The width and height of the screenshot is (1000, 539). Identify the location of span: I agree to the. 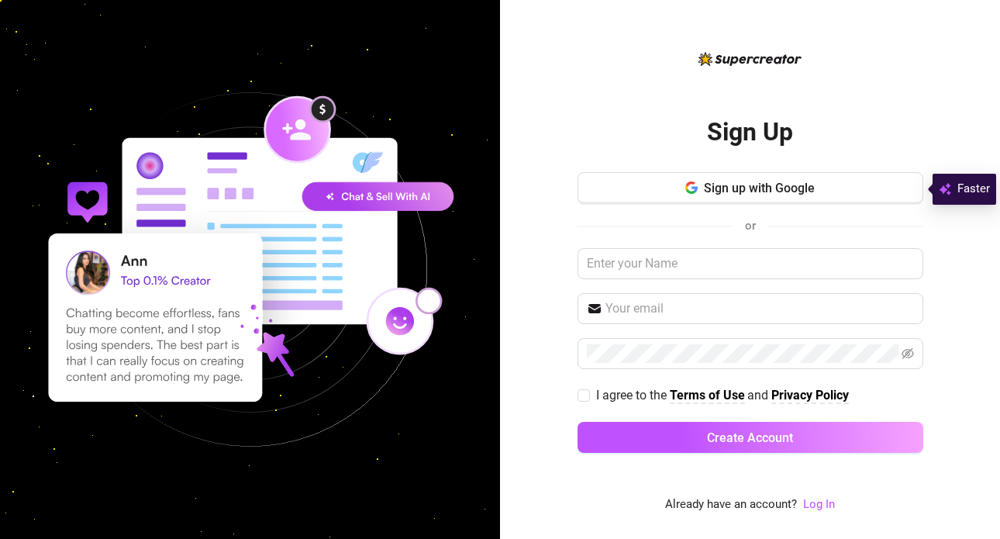
(633, 395).